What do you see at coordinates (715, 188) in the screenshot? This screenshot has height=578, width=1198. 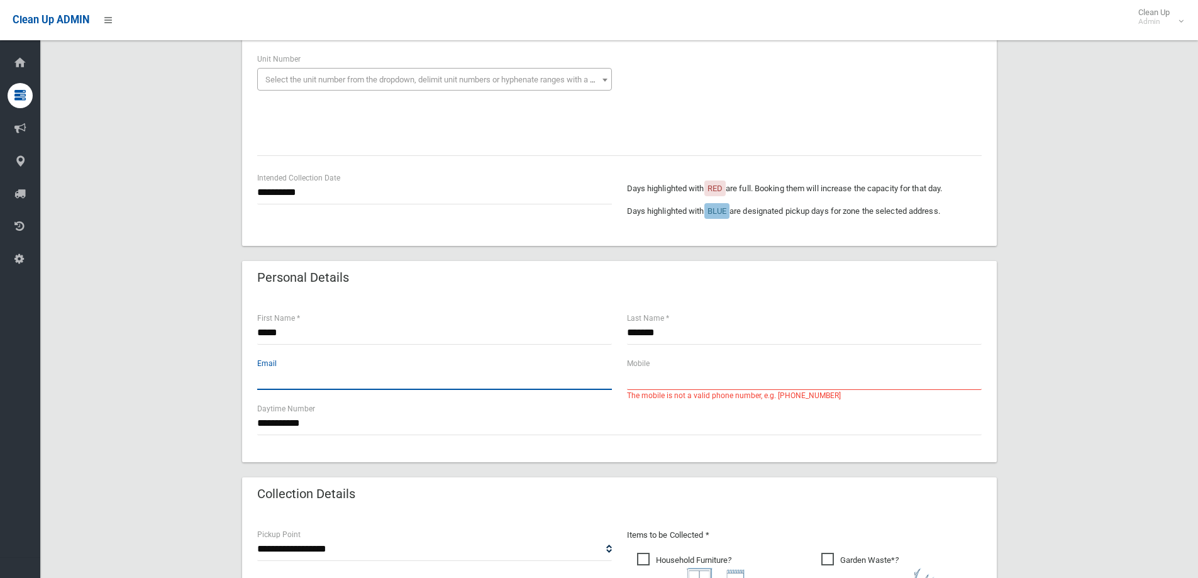 I see `span: RED` at bounding box center [715, 188].